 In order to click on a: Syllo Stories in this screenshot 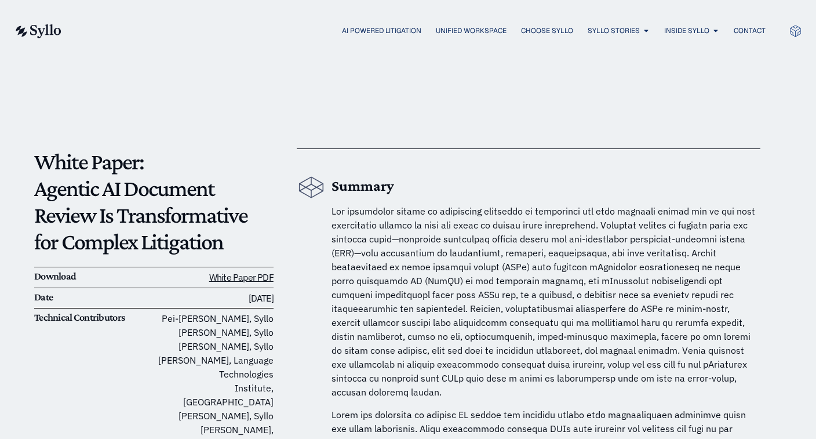, I will do `click(614, 31)`.